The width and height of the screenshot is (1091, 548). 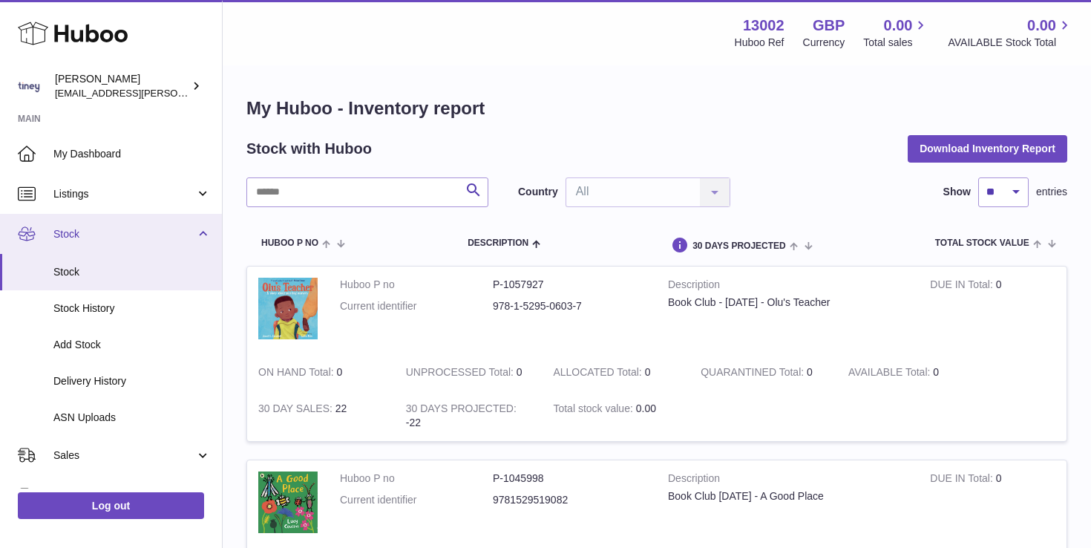 I want to click on td: 22, so click(x=321, y=415).